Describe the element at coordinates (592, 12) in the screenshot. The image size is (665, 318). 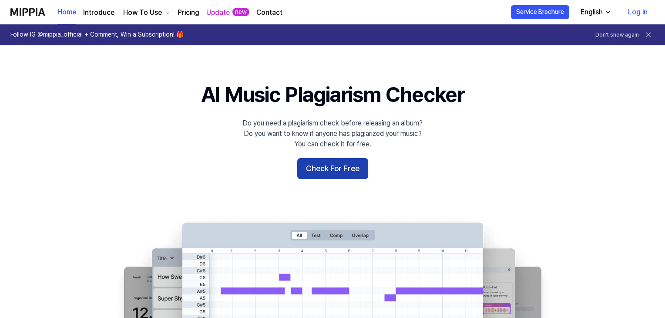
I see `div: English` at that location.